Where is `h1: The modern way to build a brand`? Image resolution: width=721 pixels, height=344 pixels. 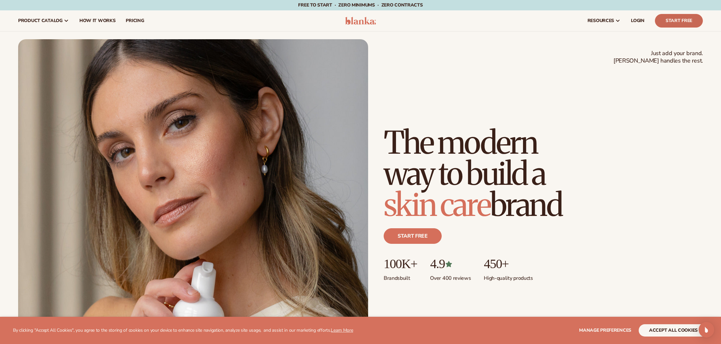
h1: The modern way to build a brand is located at coordinates (487, 174).